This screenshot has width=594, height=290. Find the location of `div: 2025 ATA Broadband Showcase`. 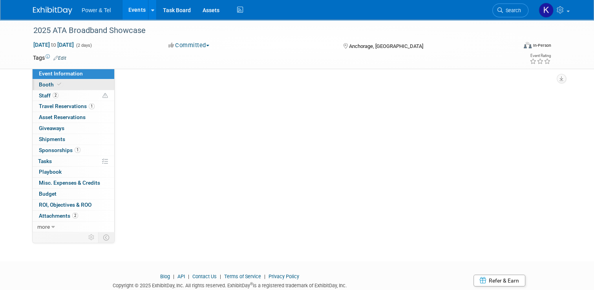

div: 2025 ATA Broadband Showcase is located at coordinates (269, 31).